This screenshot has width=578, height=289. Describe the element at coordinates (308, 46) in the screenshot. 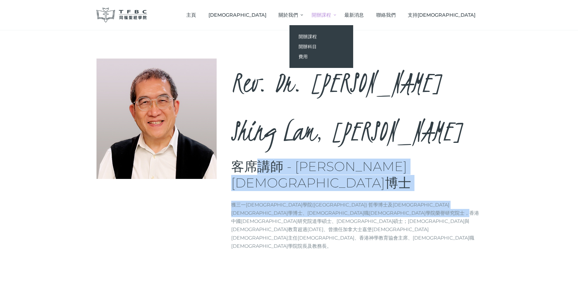

I see `span: 開辦科目` at that location.